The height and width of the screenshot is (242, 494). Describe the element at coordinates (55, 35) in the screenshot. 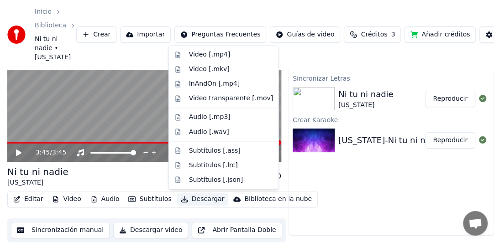

I see `nav: breadcrumb` at that location.